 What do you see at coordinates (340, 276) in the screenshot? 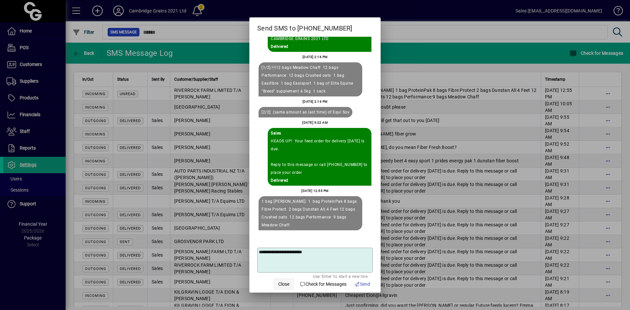
I see `mat-hint: Use 'Enter' to start a new line` at bounding box center [340, 276].